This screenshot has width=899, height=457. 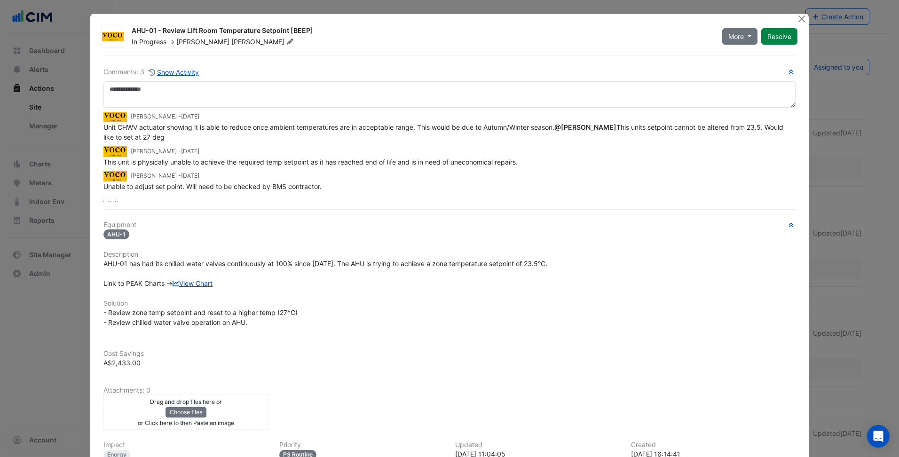 I want to click on span: 2024-10-14 03:12:41, so click(x=190, y=151).